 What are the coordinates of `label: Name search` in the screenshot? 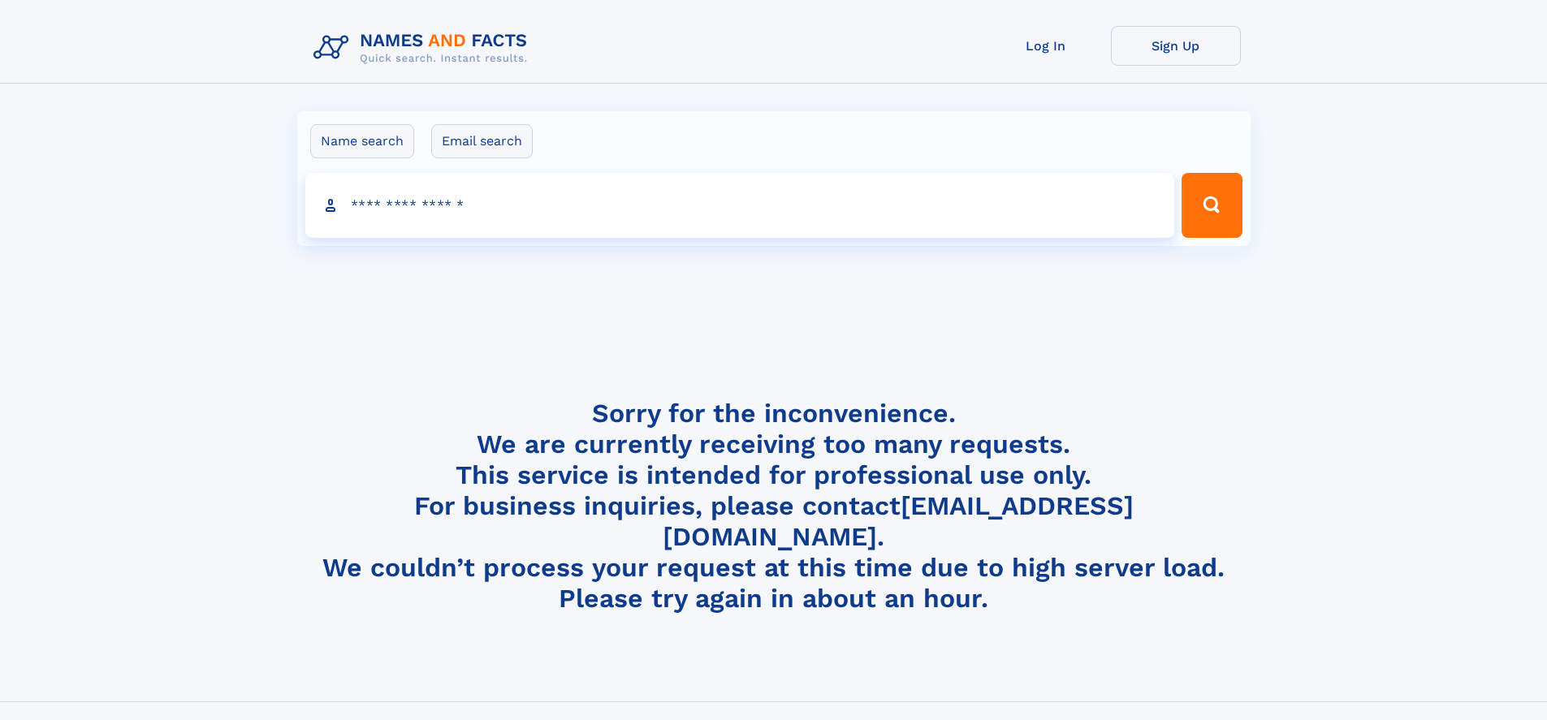 It's located at (362, 141).